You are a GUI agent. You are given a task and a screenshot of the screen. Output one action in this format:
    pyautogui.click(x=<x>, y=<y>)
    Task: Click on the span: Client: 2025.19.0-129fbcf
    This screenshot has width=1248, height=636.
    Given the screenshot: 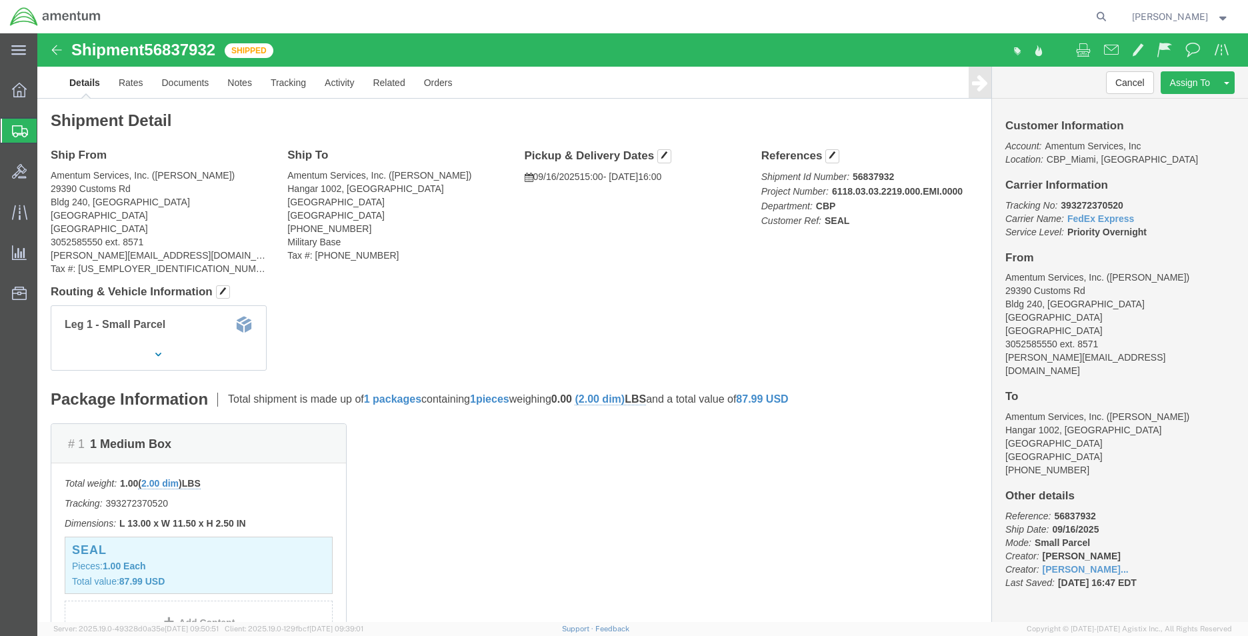 What is the action you would take?
    pyautogui.click(x=294, y=629)
    